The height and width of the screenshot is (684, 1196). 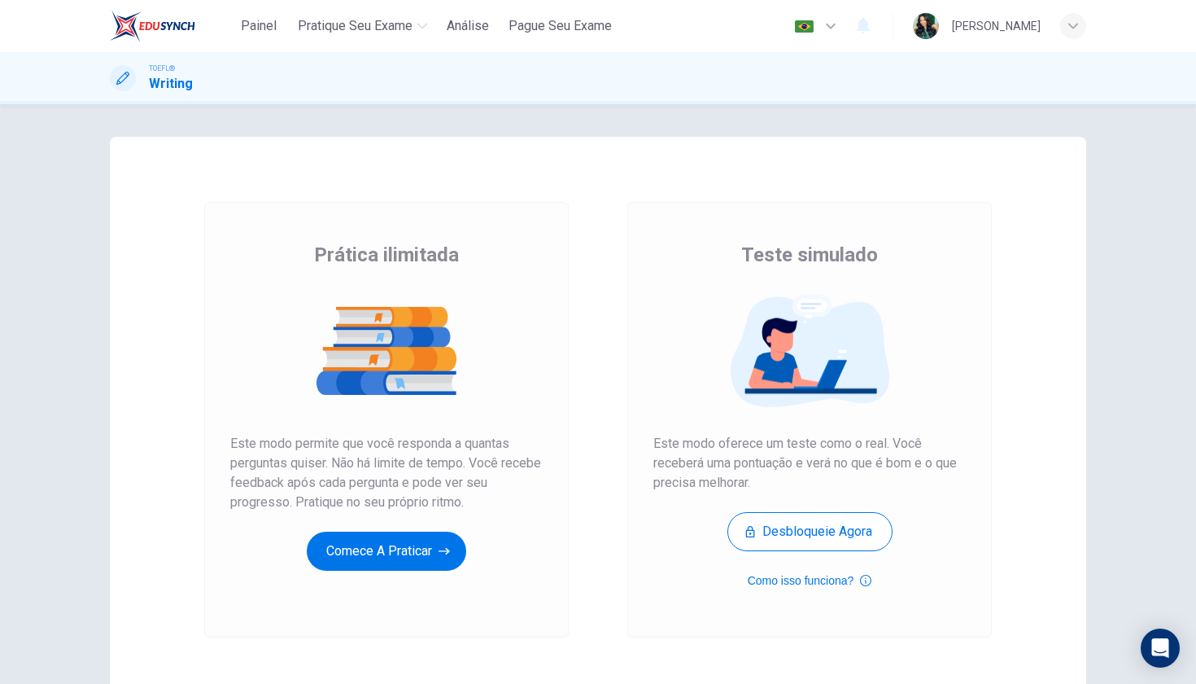 What do you see at coordinates (152, 26) in the screenshot?
I see `img: EduSynch logo` at bounding box center [152, 26].